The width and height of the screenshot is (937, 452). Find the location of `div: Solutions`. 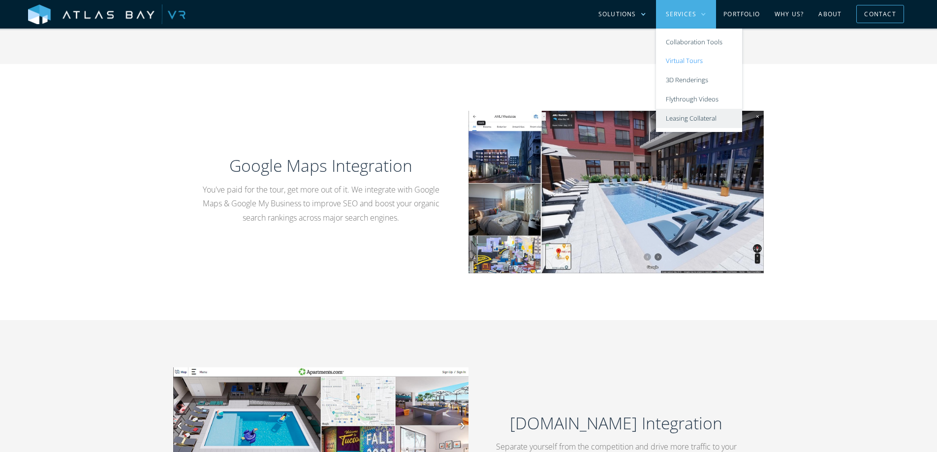

div: Solutions is located at coordinates (617, 14).